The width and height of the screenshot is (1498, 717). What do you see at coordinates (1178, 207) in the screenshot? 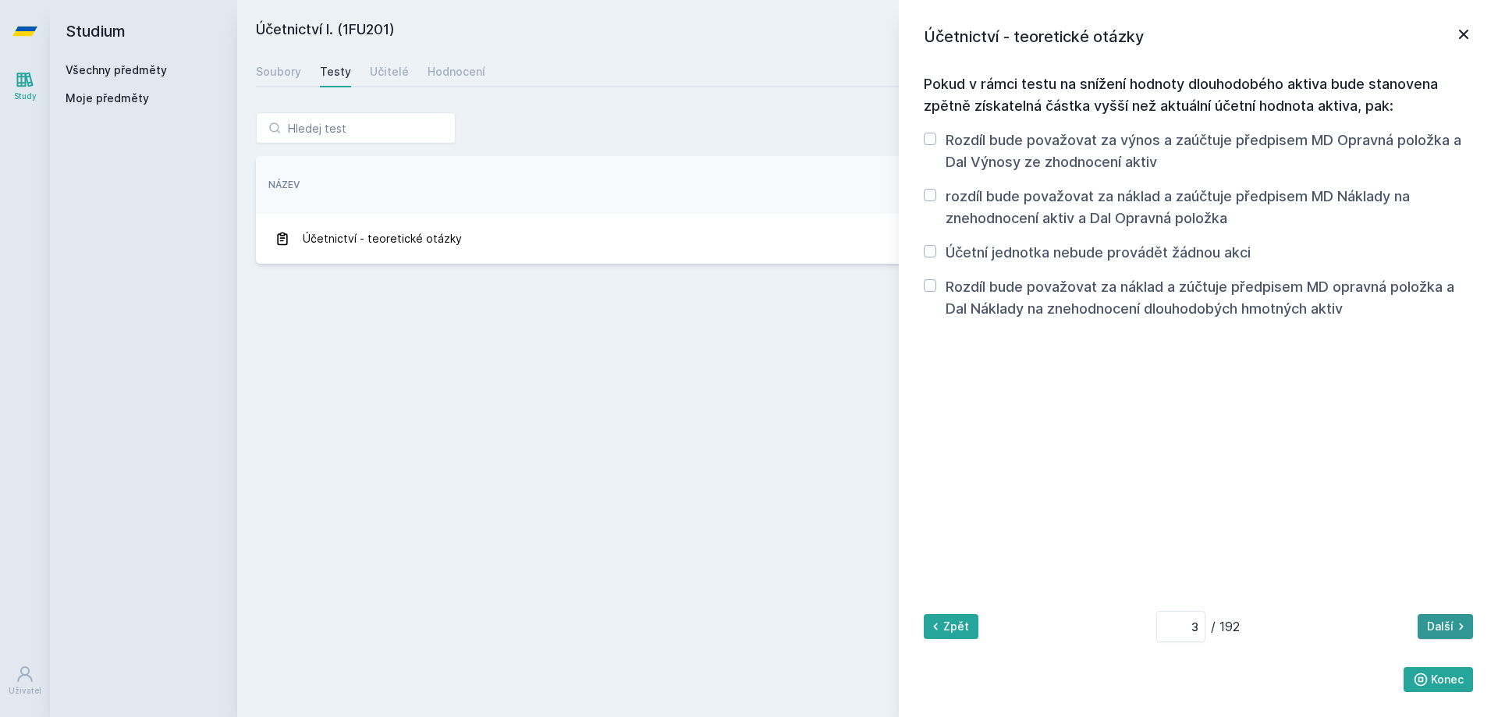
I see `label: rozdíl bude považovat za náklad a zaúčtuje předpisem MD Náklady na znehodnocení aktiv a Dal Oprav...` at bounding box center [1178, 207].